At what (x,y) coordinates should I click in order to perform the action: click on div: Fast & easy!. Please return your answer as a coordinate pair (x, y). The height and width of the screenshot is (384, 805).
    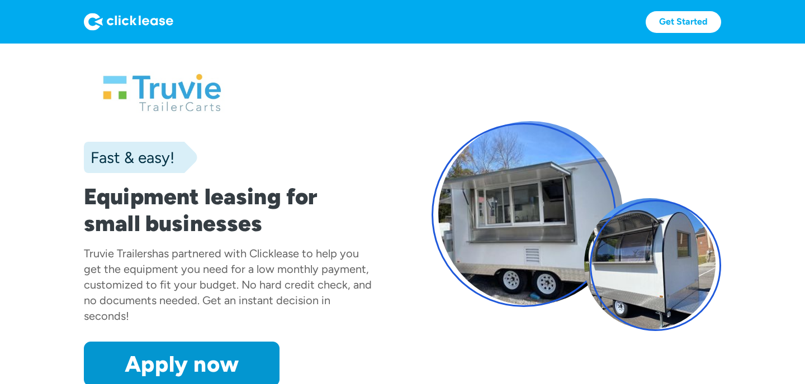
    Looking at the image, I should click on (129, 158).